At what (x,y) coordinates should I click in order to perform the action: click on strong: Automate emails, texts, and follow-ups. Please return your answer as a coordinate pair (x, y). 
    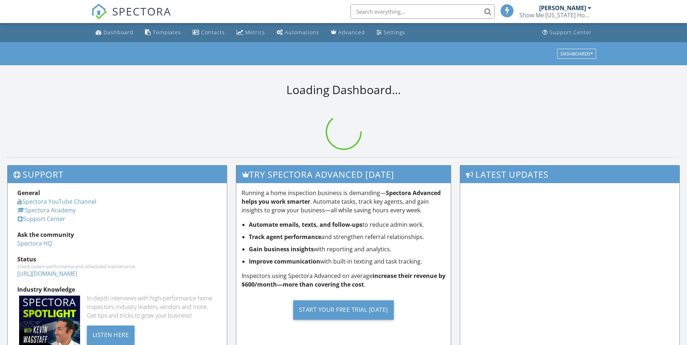
    Looking at the image, I should click on (306, 225).